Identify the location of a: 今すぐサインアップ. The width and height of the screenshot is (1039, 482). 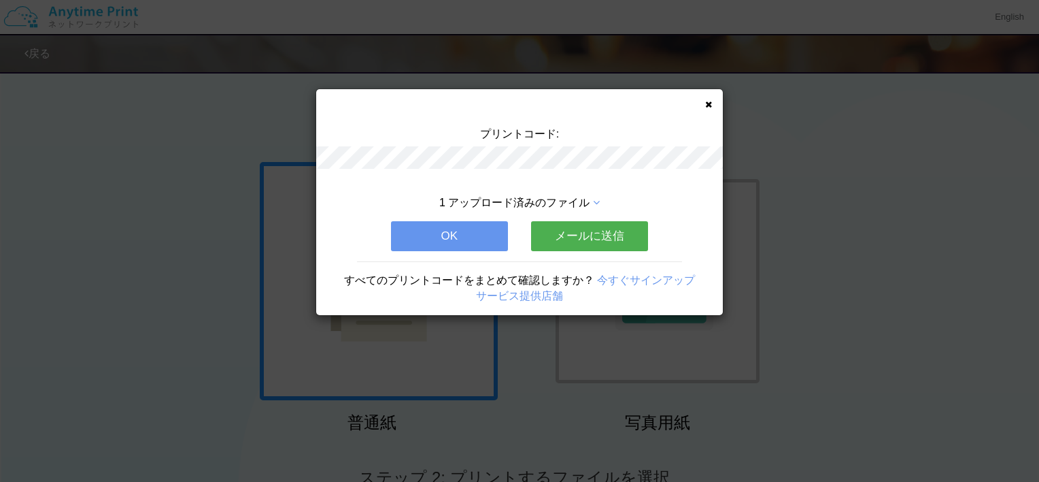
(646, 280).